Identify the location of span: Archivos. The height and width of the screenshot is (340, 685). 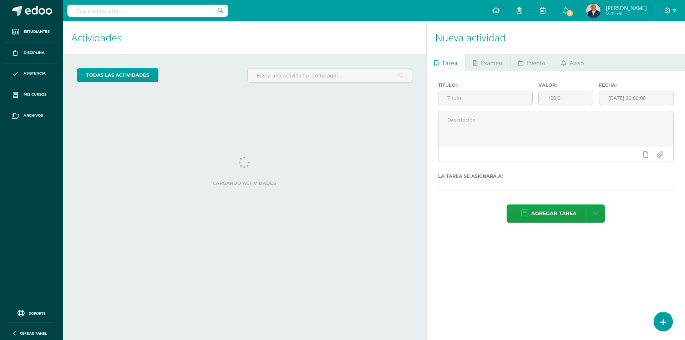
(33, 116).